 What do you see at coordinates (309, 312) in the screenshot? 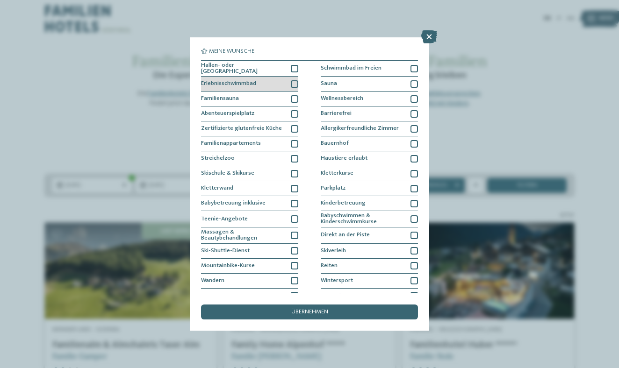
I see `span: übernehmen` at bounding box center [309, 312].